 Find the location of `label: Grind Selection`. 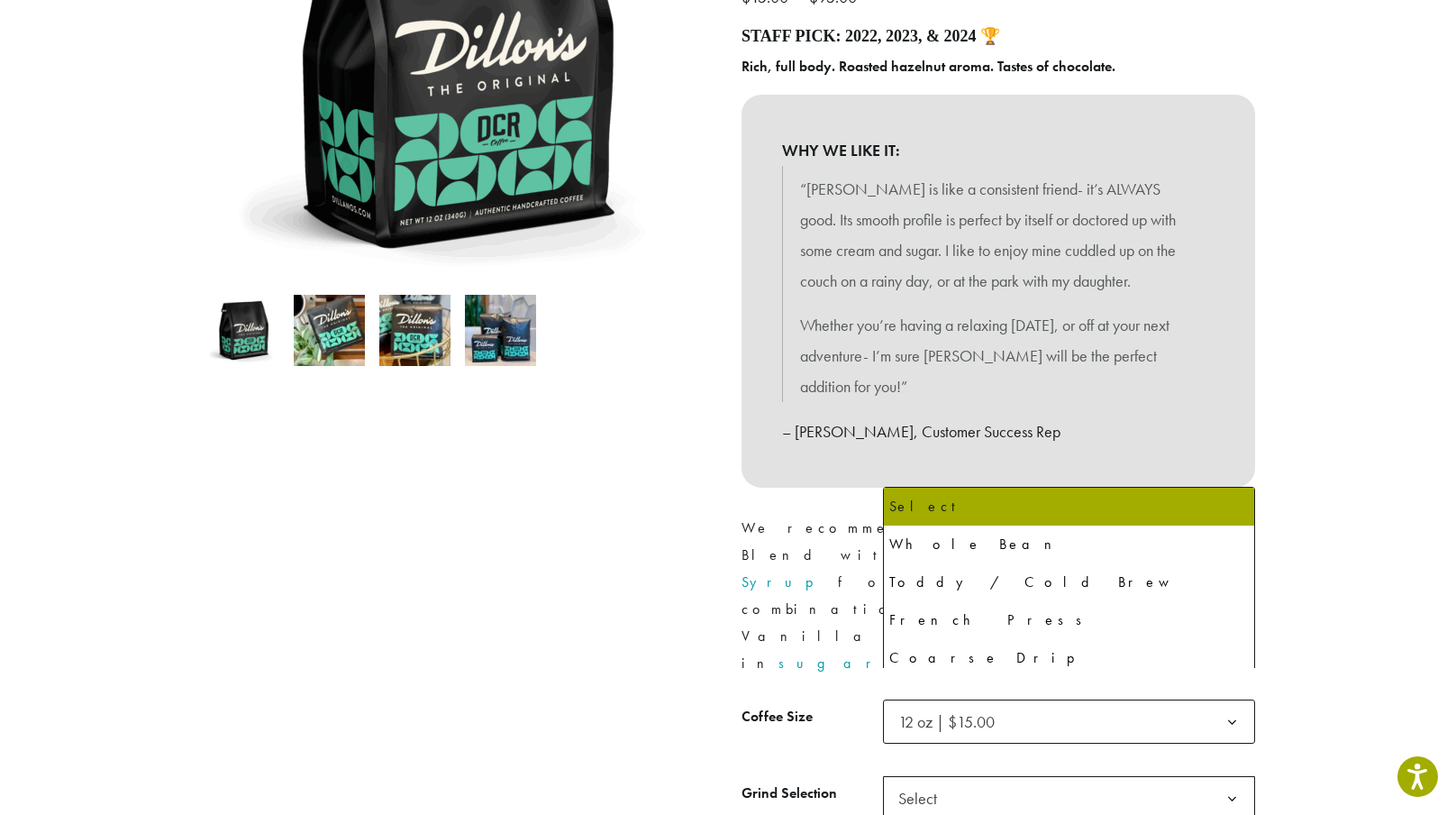

label: Grind Selection is located at coordinates (812, 794).